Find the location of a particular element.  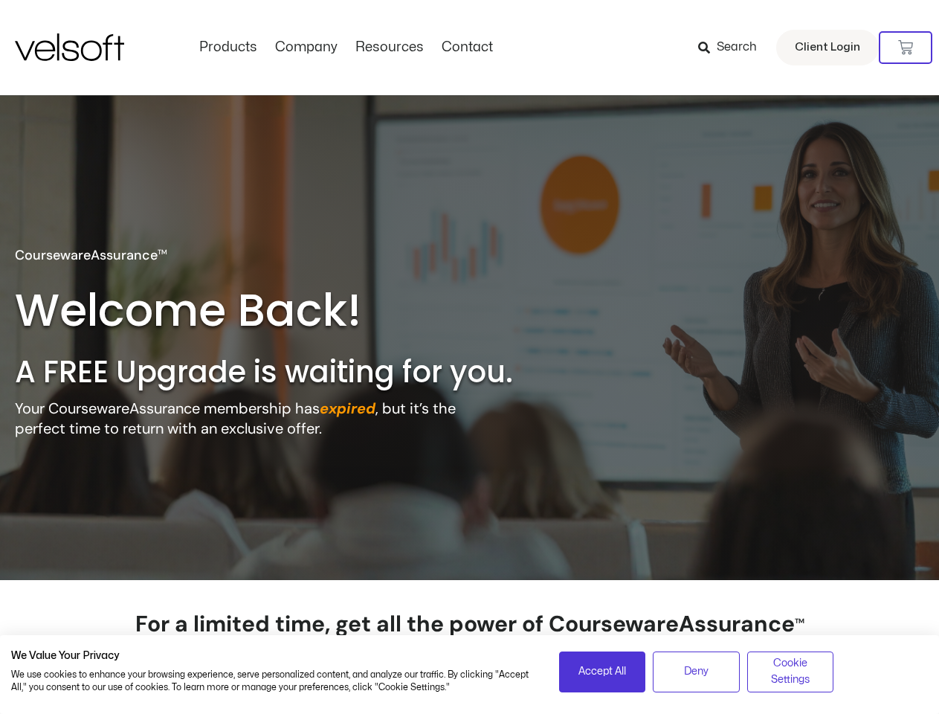

a: Search is located at coordinates (733, 48).